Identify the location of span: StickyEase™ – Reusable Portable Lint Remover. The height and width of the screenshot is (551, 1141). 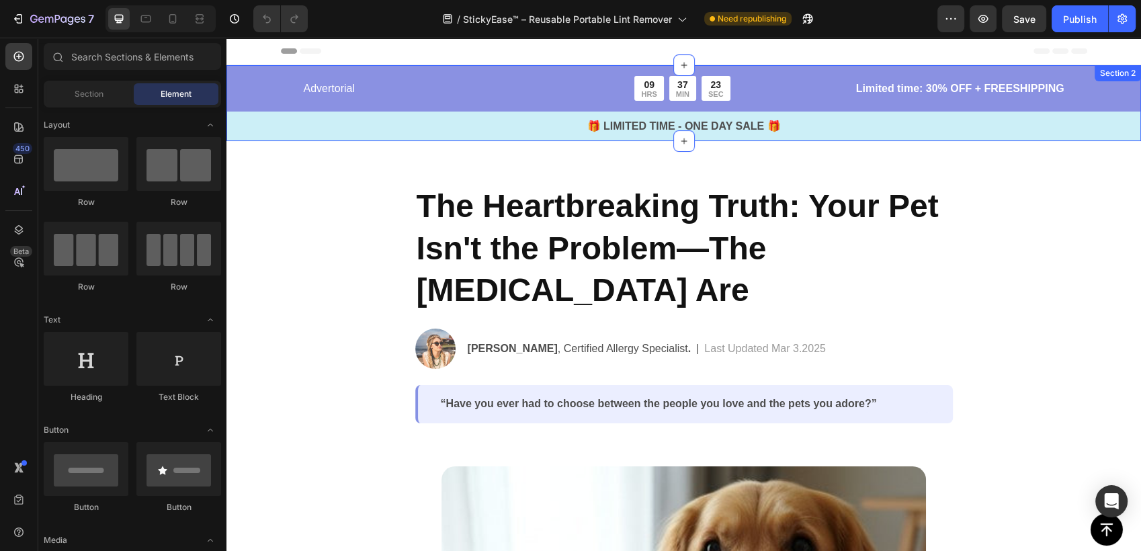
(567, 19).